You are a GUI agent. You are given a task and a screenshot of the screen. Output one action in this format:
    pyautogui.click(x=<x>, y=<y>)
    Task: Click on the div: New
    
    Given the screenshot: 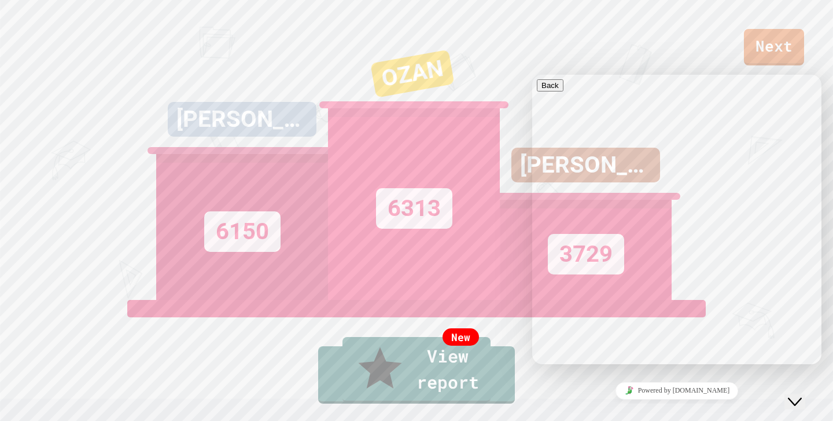 What is the action you would take?
    pyautogui.click(x=460, y=337)
    